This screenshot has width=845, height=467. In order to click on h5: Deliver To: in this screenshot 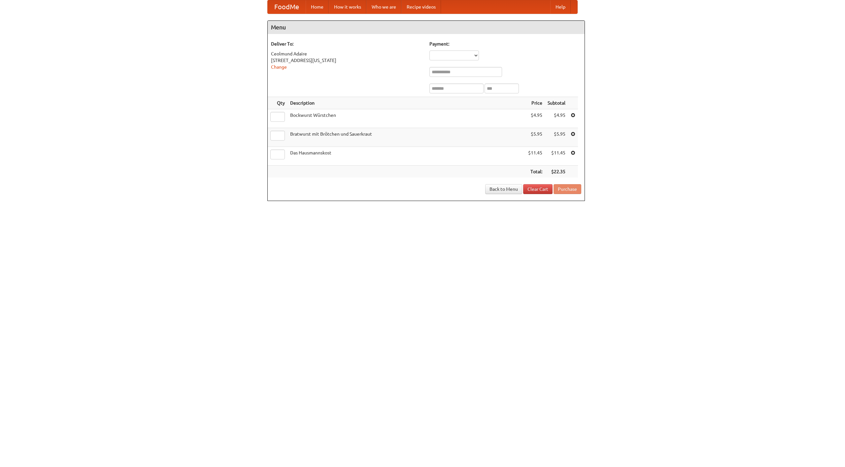, I will do `click(347, 44)`.